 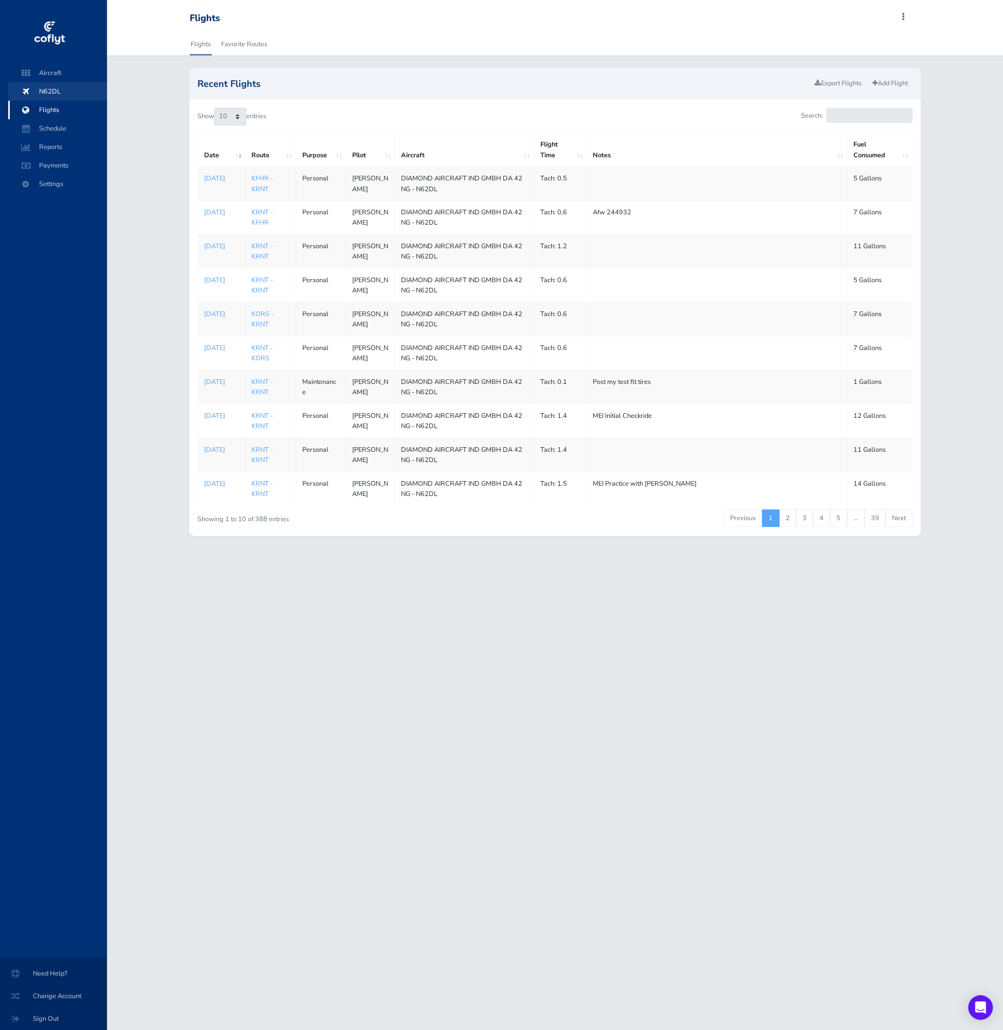 I want to click on img: coflyt logo, so click(x=49, y=33).